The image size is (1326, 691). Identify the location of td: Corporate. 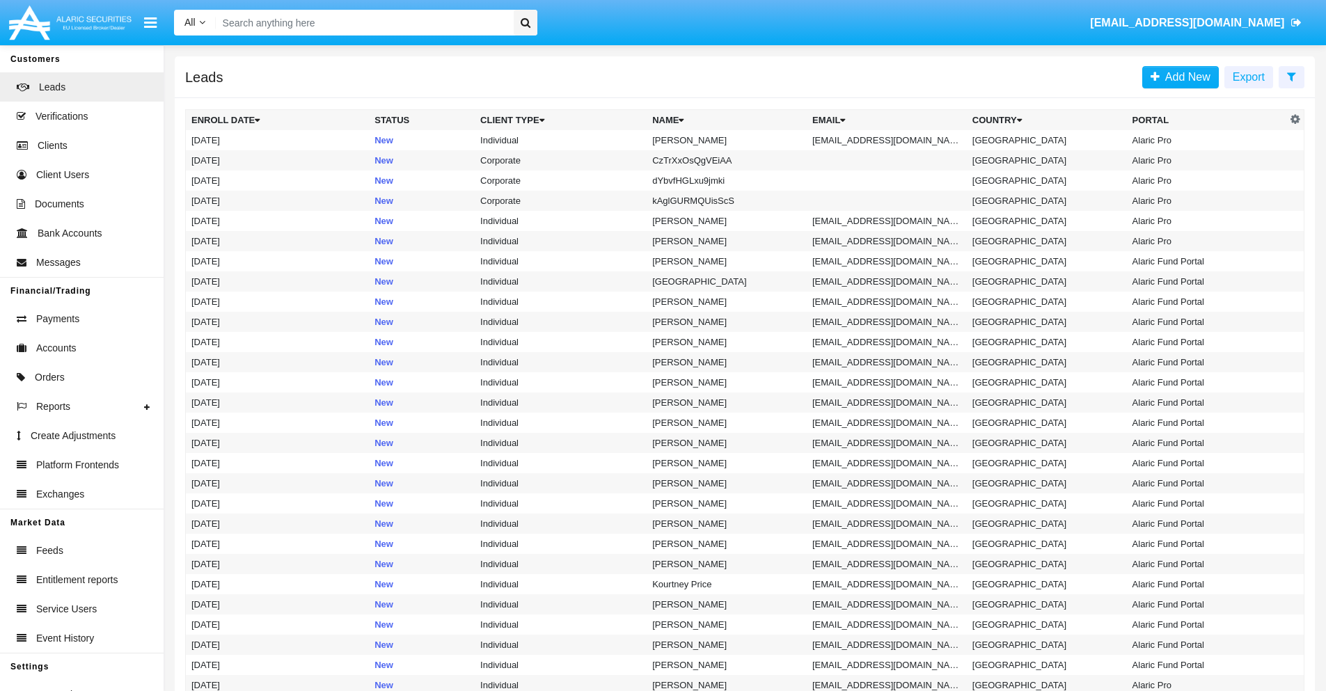
(560, 180).